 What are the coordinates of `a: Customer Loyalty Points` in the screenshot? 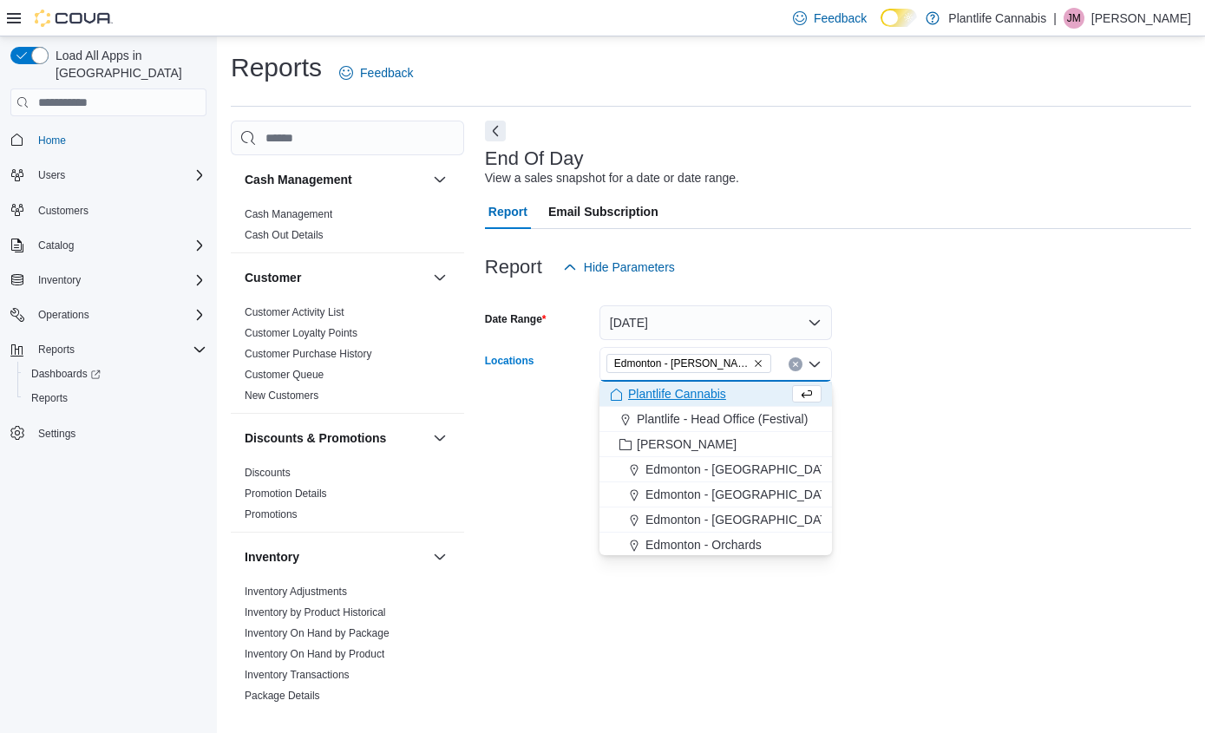 It's located at (301, 333).